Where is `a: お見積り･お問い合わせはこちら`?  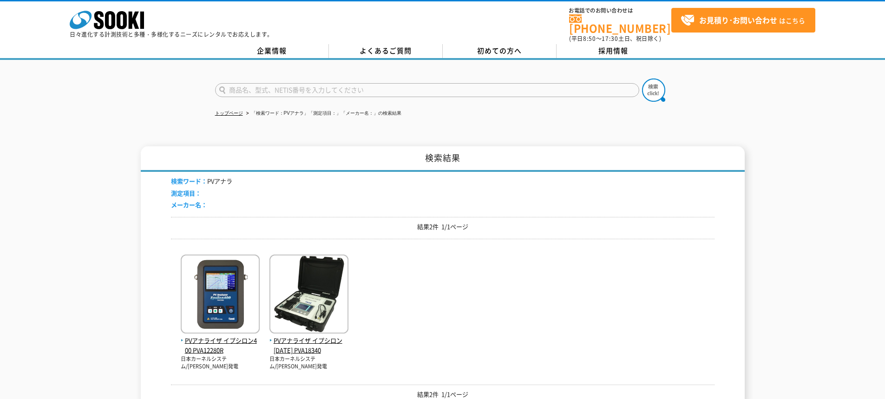 a: お見積り･お問い合わせはこちら is located at coordinates (744, 20).